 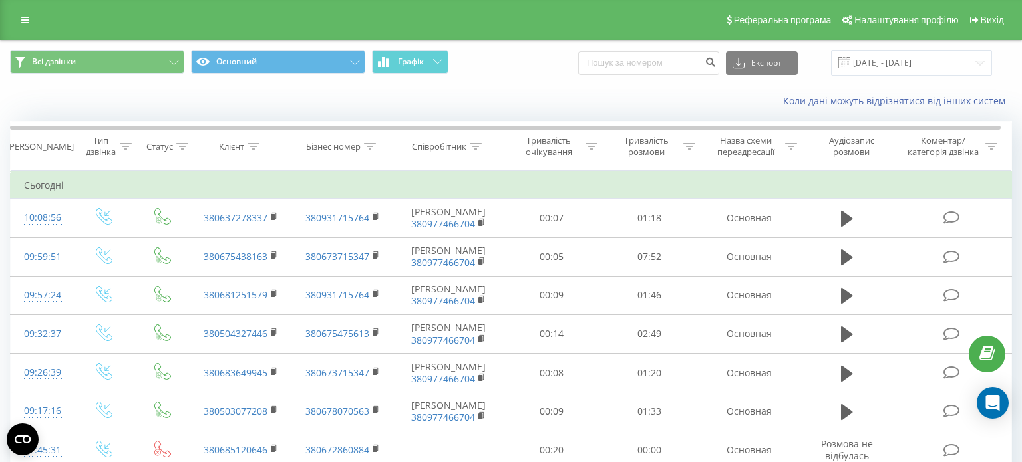 What do you see at coordinates (42, 411) in the screenshot?
I see `div: 09:17:16` at bounding box center [42, 411].